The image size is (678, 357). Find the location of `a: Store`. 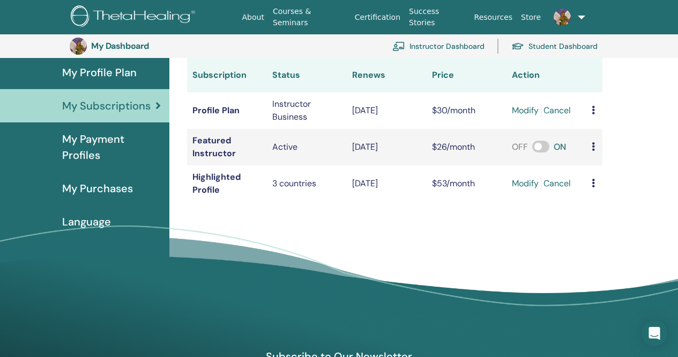

a: Store is located at coordinates (531, 17).